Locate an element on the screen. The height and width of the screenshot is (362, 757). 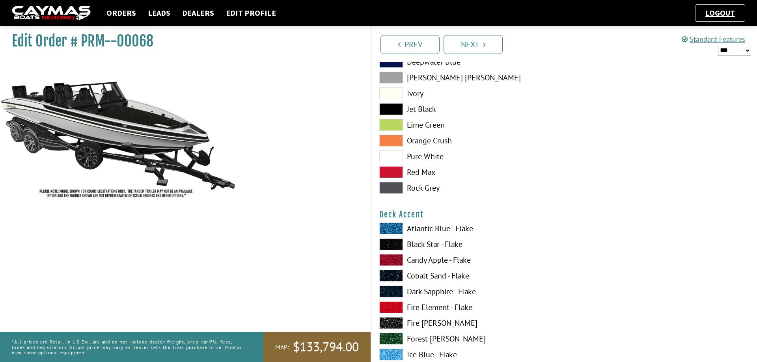
label: Pure White is located at coordinates (468, 157).